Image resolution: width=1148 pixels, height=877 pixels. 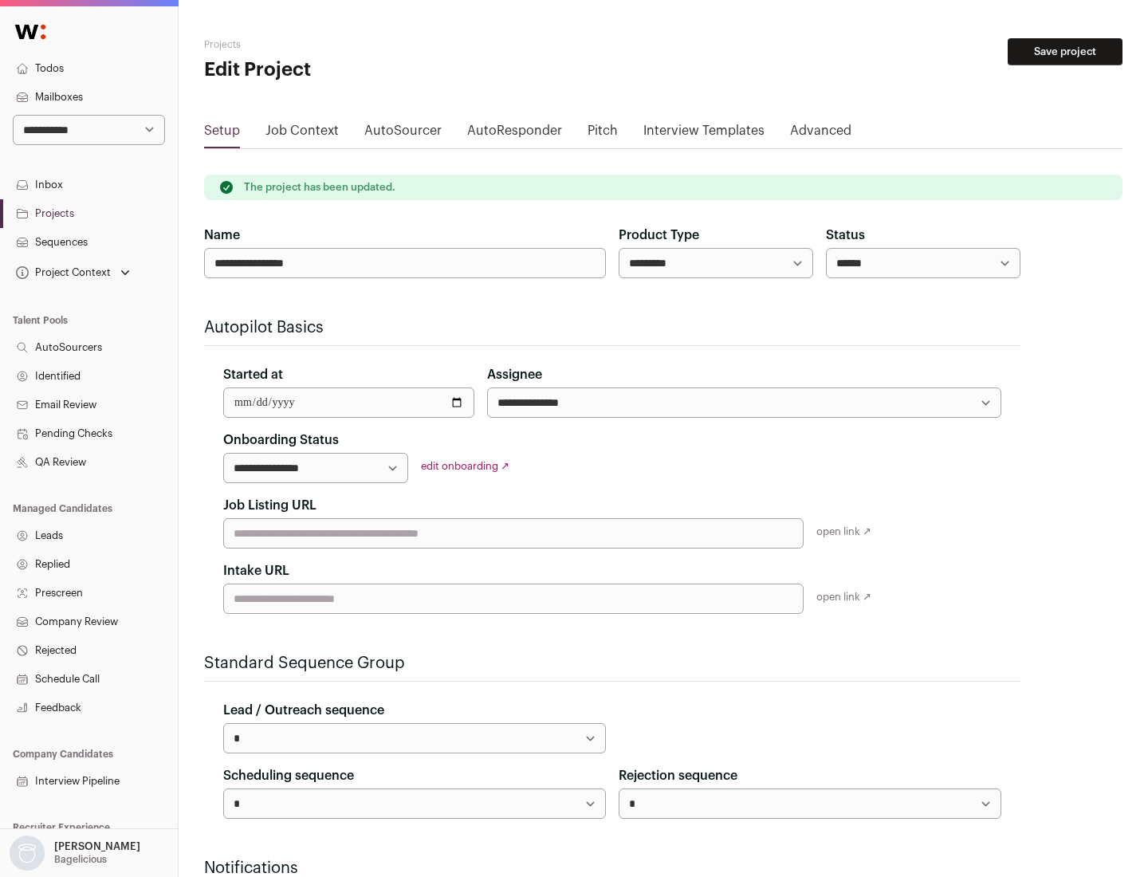 I want to click on a: Setup, so click(x=222, y=134).